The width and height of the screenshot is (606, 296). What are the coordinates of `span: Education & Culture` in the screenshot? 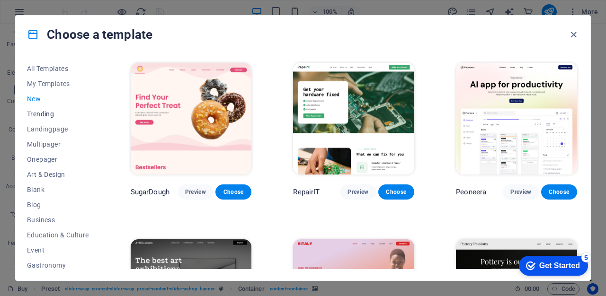 It's located at (58, 235).